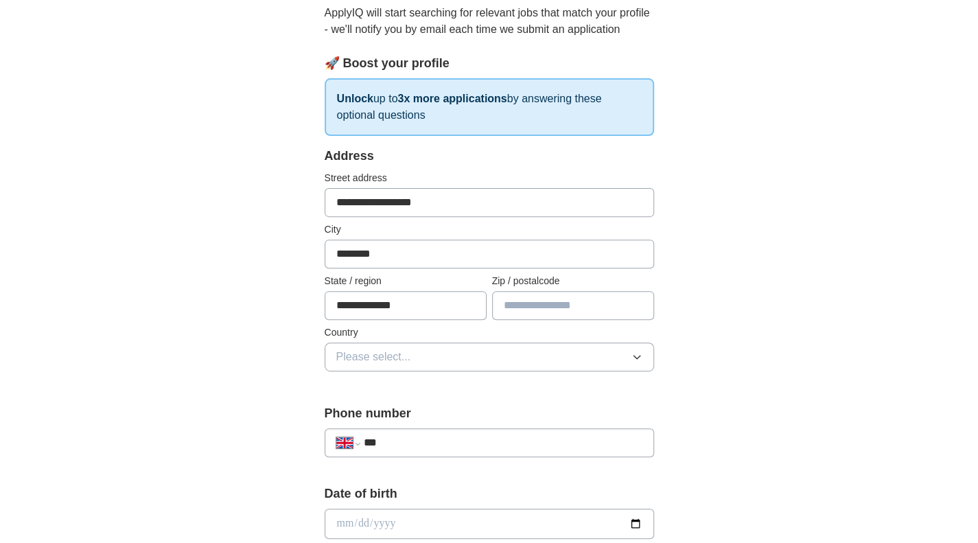 The width and height of the screenshot is (978, 543). Describe the element at coordinates (490, 156) in the screenshot. I see `div: Address` at that location.